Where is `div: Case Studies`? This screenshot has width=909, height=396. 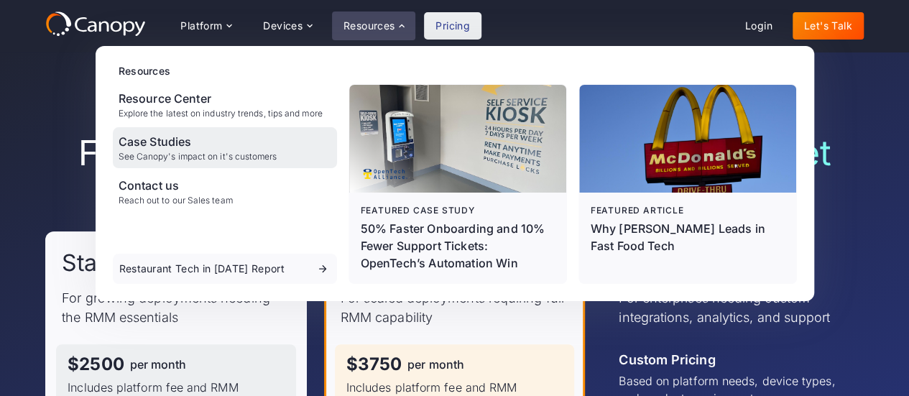 div: Case Studies is located at coordinates (198, 142).